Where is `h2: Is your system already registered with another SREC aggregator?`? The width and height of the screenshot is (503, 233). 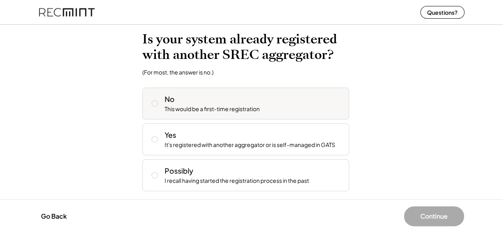 h2: Is your system already registered with another SREC aggregator? is located at coordinates (252, 47).